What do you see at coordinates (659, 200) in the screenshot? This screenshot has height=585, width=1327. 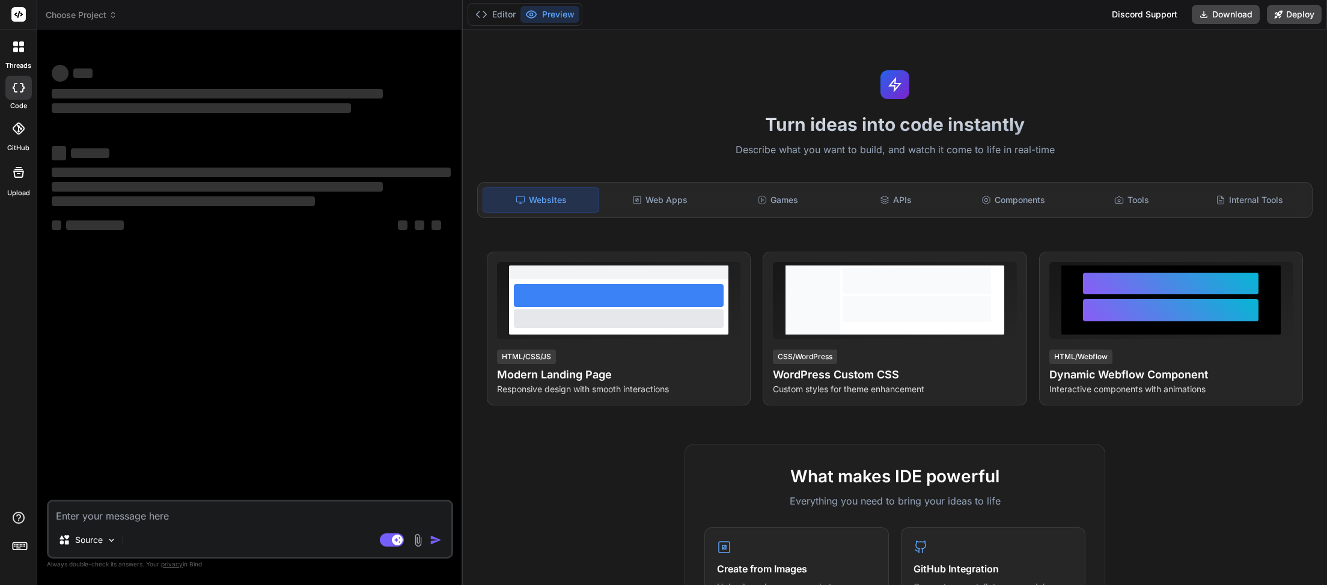 I see `div: Web Apps` at bounding box center [659, 200].